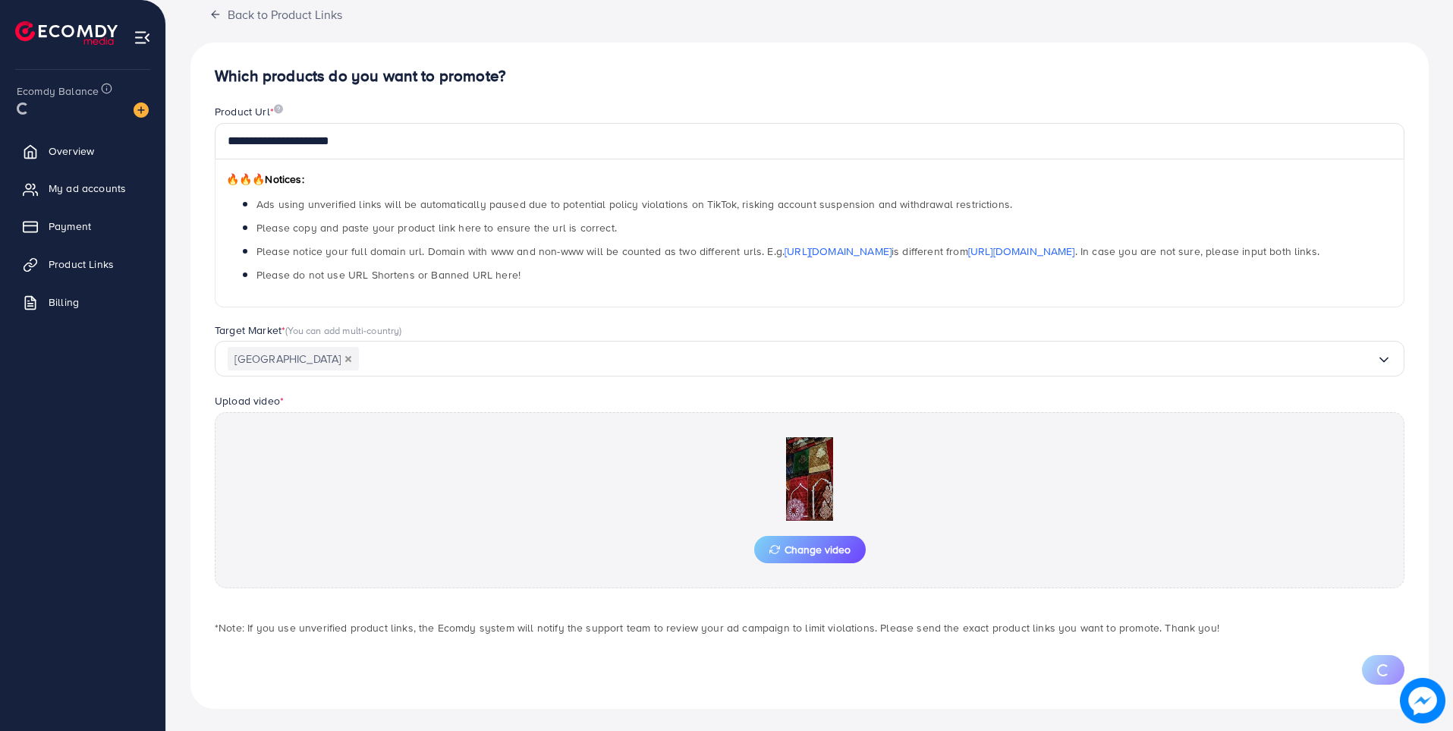 Image resolution: width=1453 pixels, height=731 pixels. Describe the element at coordinates (389, 275) in the screenshot. I see `span: Please do not use URL Shortens or Banned URL here!` at that location.